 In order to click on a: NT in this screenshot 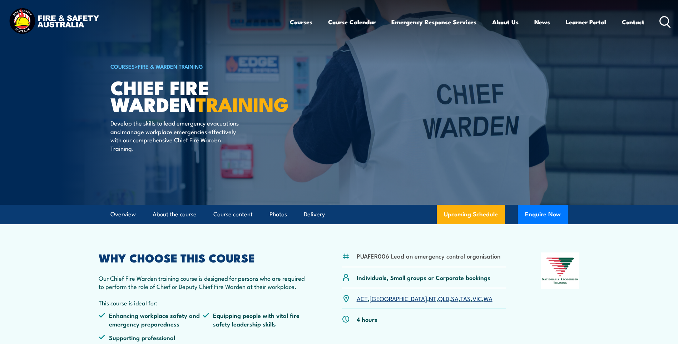, I will do `click(432, 298)`.